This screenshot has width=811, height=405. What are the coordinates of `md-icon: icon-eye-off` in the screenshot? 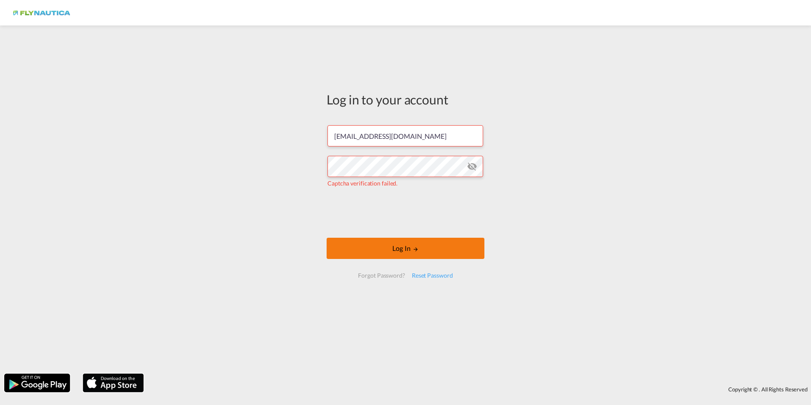 It's located at (472, 166).